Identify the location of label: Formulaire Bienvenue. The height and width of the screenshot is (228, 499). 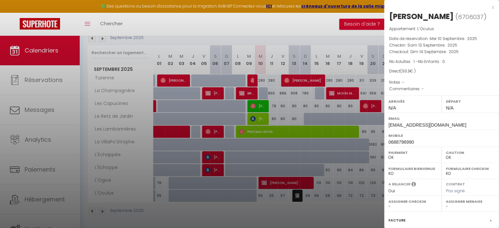
(413, 169).